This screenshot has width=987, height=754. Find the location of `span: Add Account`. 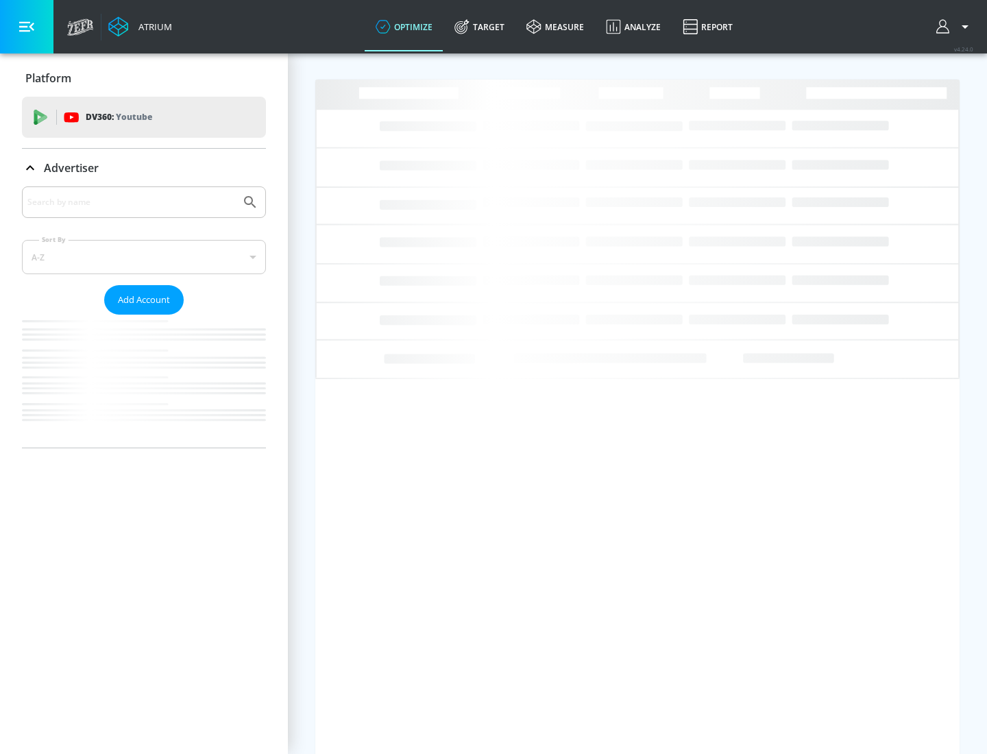

span: Add Account is located at coordinates (144, 300).